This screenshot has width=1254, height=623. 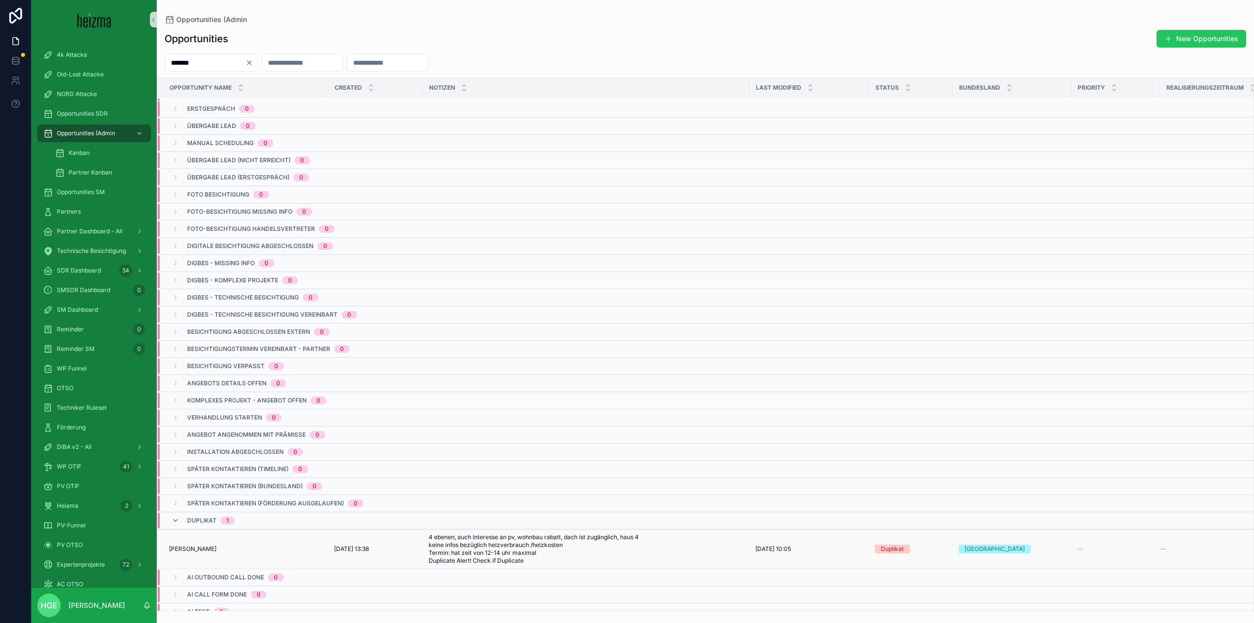 What do you see at coordinates (94, 505) in the screenshot?
I see `a: Heiama2` at bounding box center [94, 505].